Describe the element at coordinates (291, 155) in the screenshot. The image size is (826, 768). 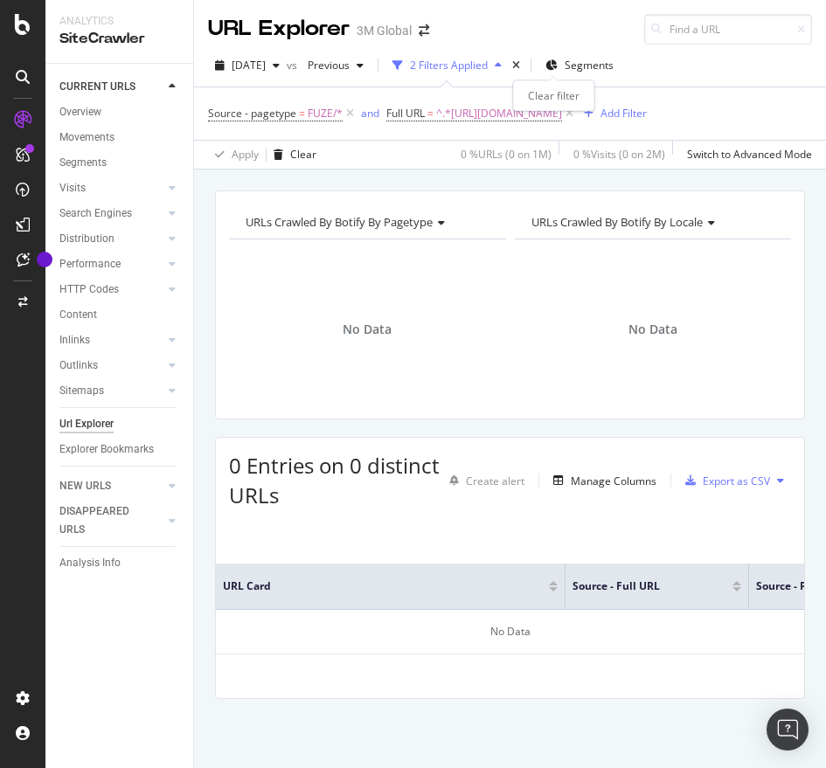
I see `button: Clear` at that location.